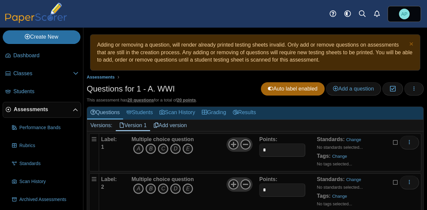 The image size is (427, 210). Describe the element at coordinates (43, 74) in the screenshot. I see `span: Classes` at that location.